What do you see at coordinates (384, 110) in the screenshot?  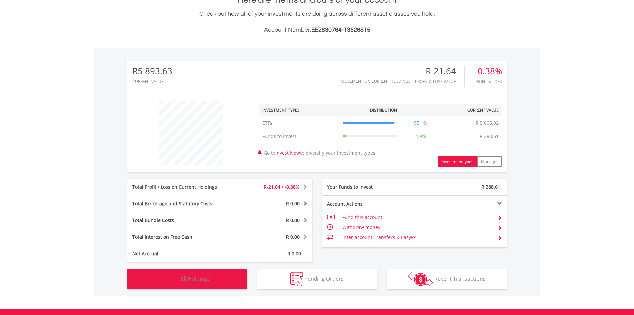 I see `div: Distribution` at bounding box center [384, 110].